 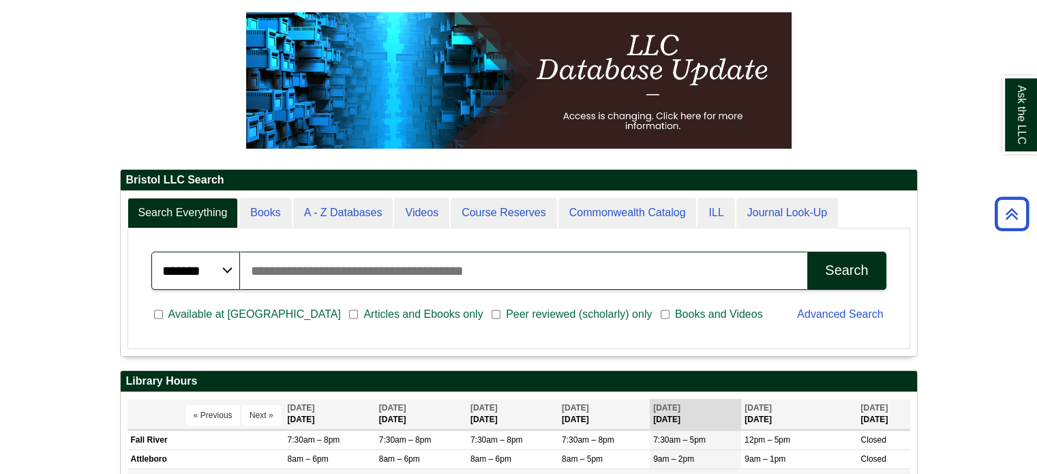 I want to click on a: Commonwealth Catalog, so click(x=627, y=213).